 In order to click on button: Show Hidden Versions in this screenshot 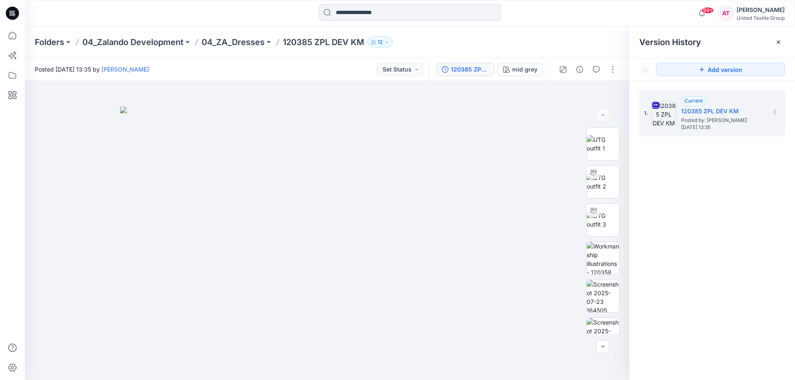, I will do `click(646, 70)`.